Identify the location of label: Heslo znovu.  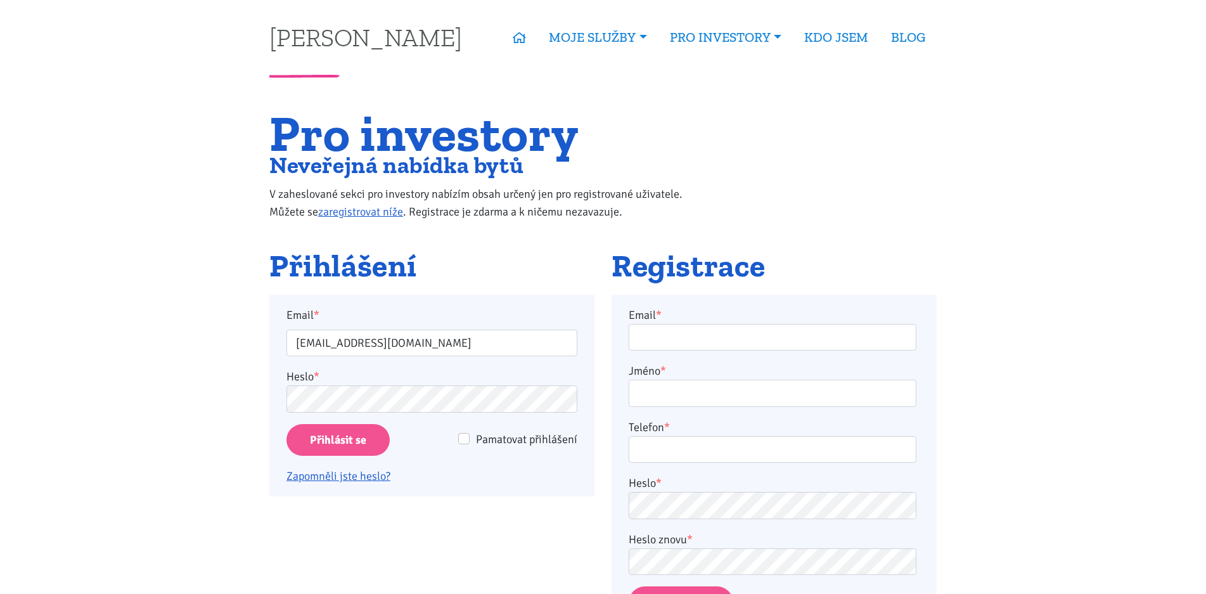
(660, 539).